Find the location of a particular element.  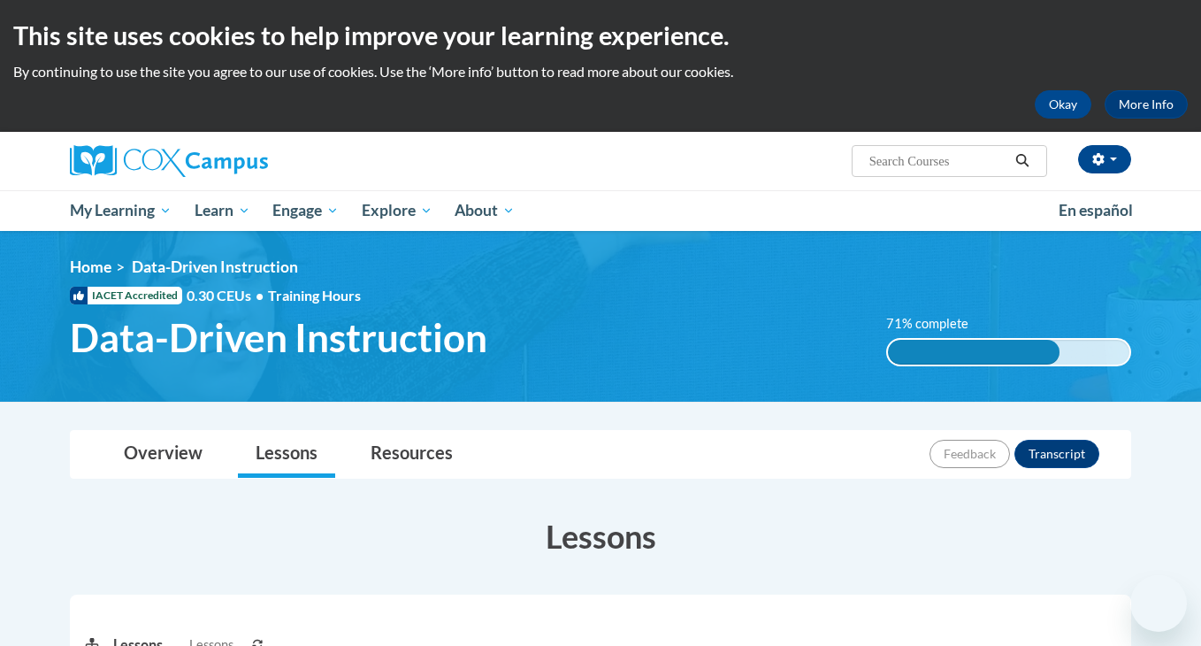

a: My Learning is located at coordinates (120, 211).